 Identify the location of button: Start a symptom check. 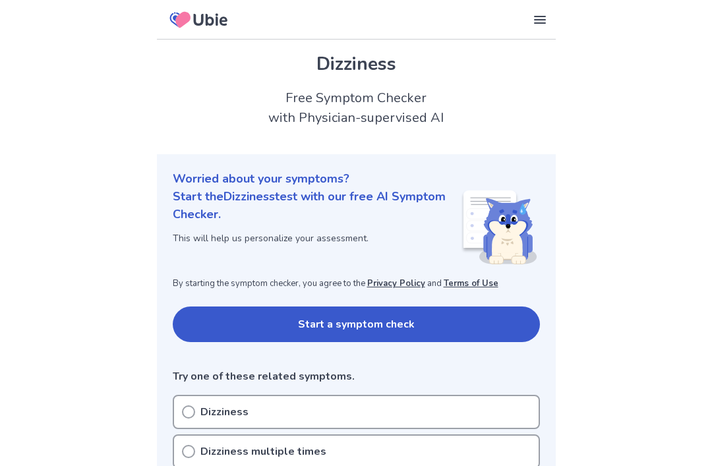
(356, 324).